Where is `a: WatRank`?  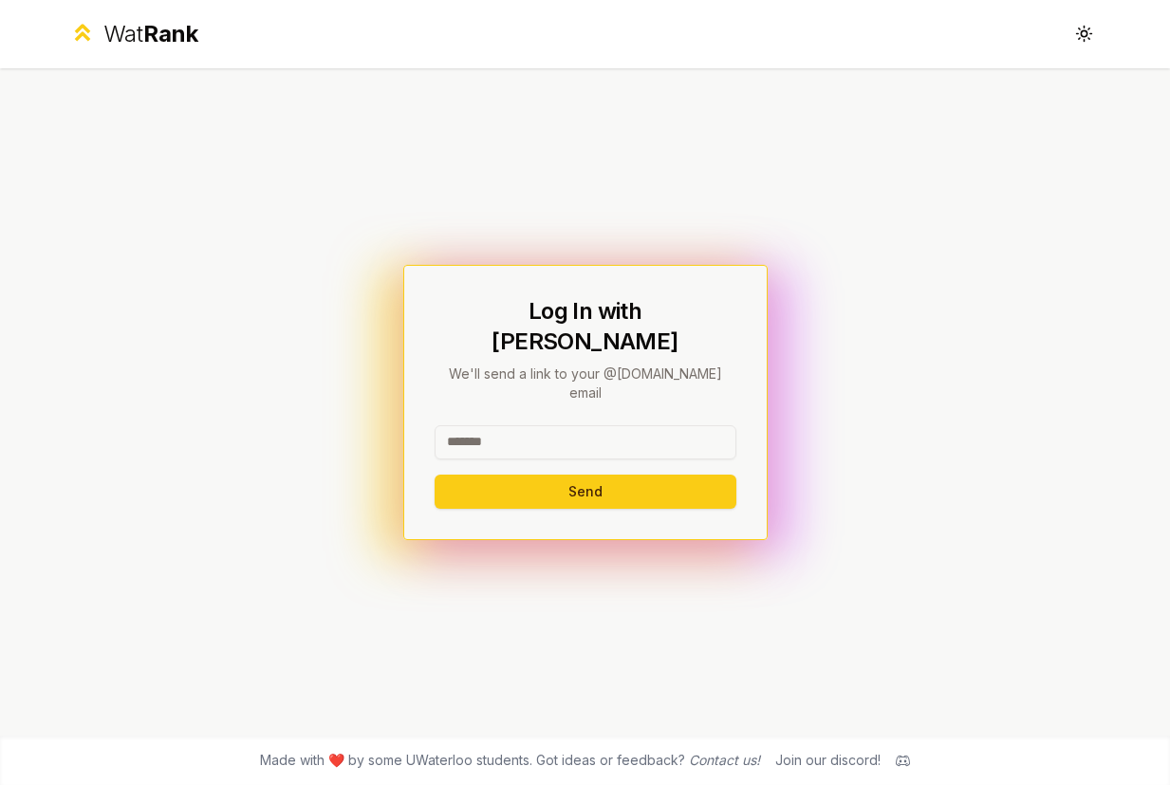 a: WatRank is located at coordinates (134, 34).